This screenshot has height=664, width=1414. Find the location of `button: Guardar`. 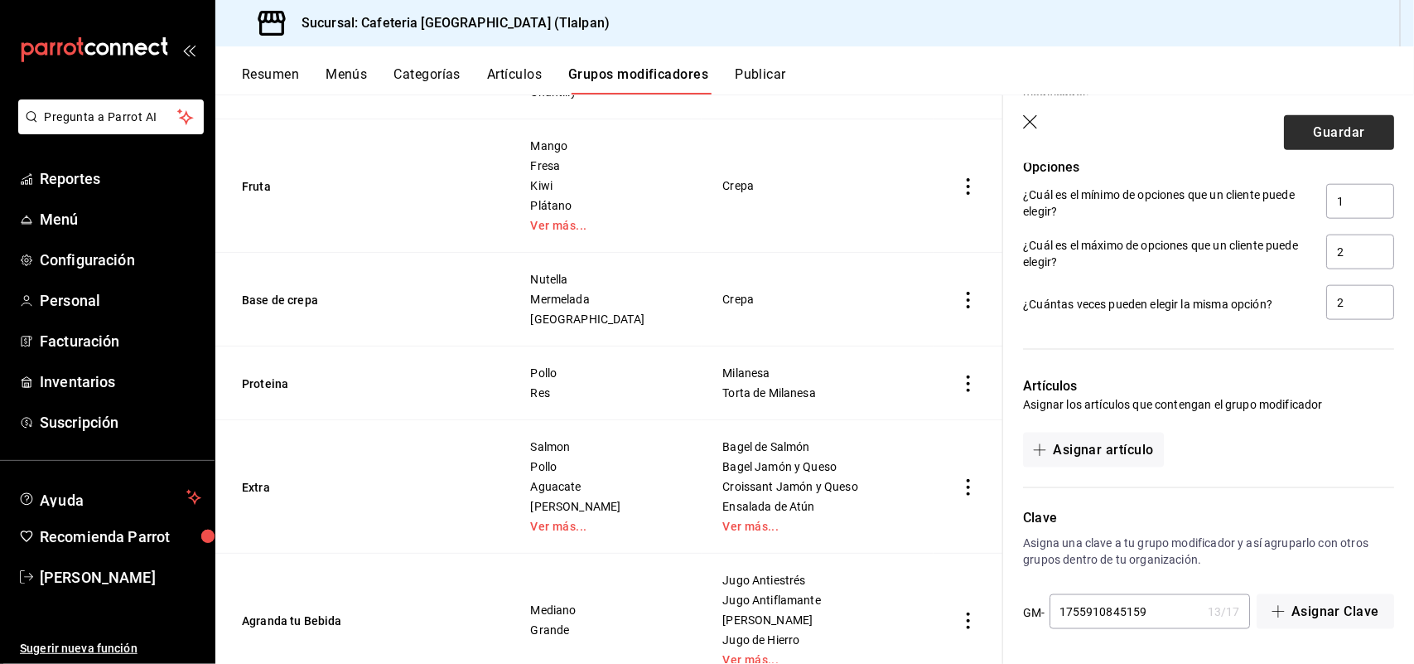

button: Guardar is located at coordinates (1339, 133).